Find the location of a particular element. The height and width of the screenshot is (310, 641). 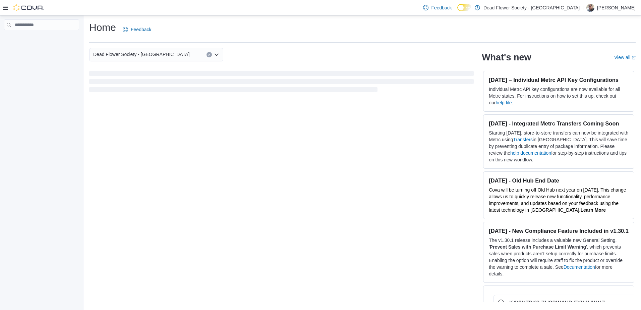

button: Clear input is located at coordinates (209, 55).